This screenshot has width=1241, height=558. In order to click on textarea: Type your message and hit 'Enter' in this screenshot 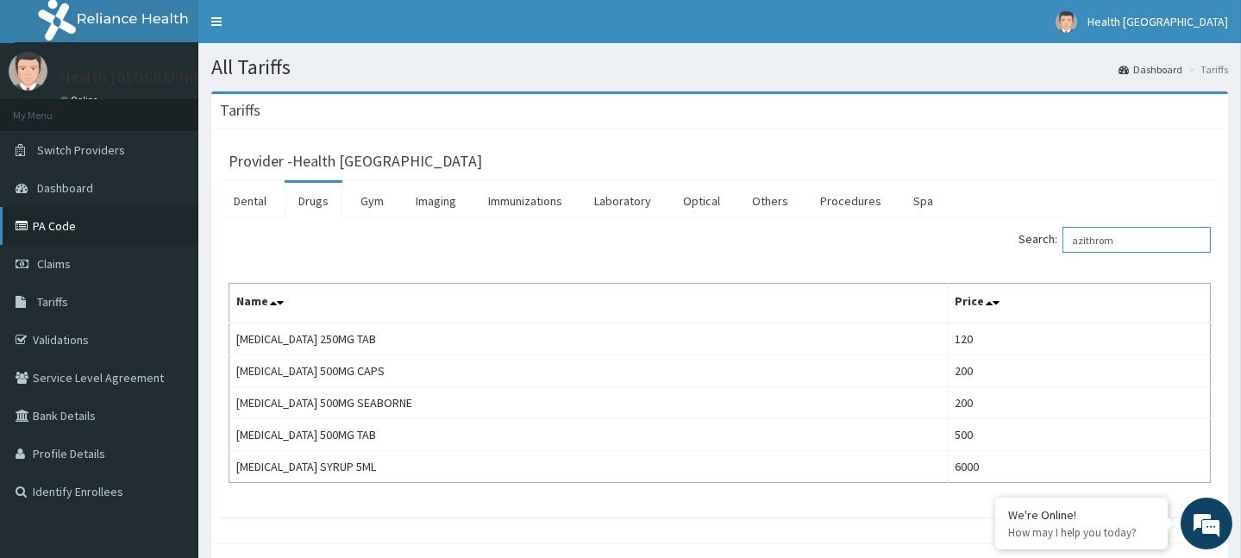, I will do `click(168, 404)`.